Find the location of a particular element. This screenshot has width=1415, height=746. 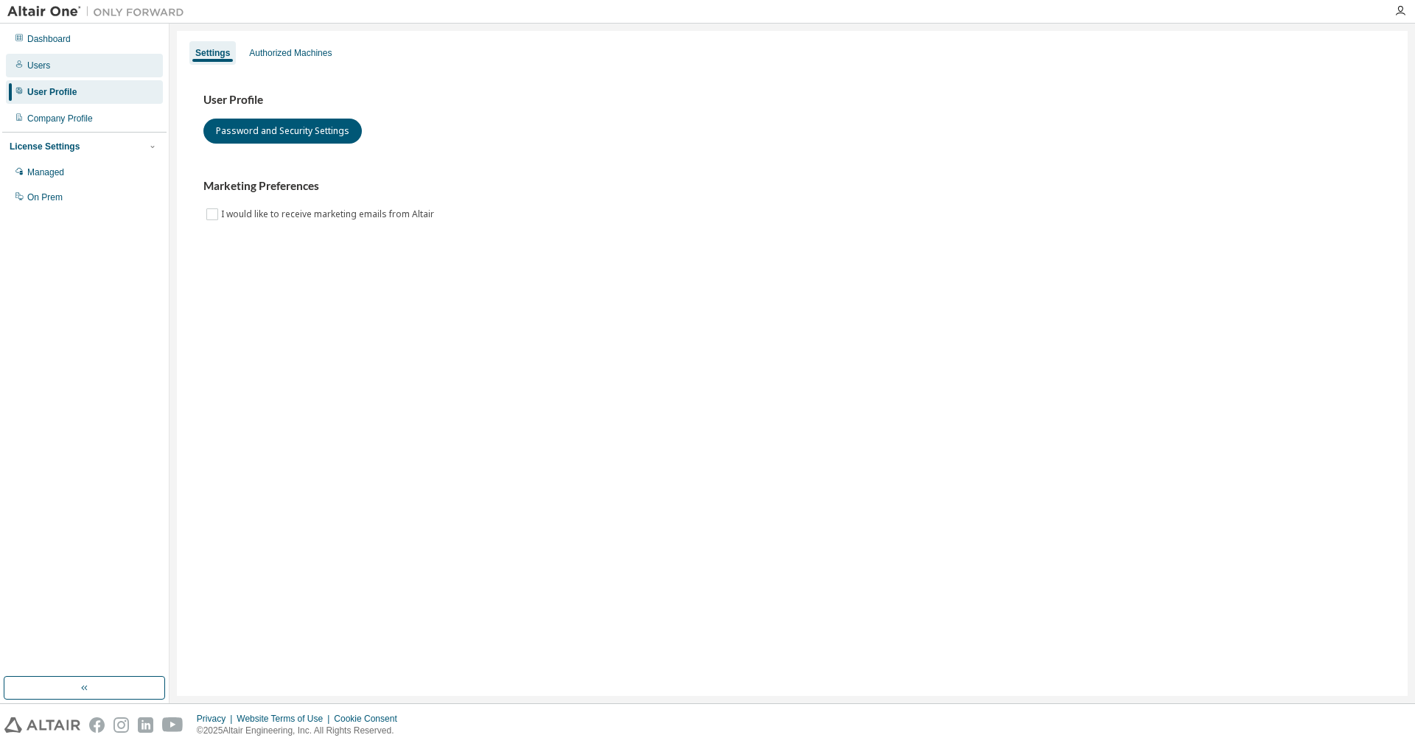

img: Altair One is located at coordinates (99, 12).